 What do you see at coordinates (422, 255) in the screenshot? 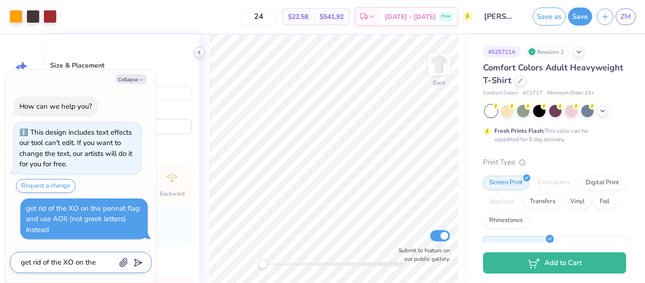
I see `label: Submit to feature on our public gallery.` at bounding box center [422, 255].